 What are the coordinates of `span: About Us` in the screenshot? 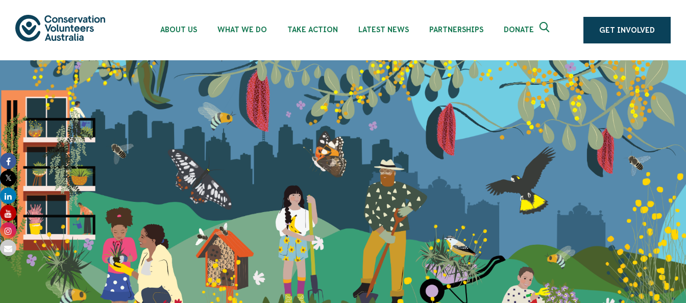 It's located at (179, 30).